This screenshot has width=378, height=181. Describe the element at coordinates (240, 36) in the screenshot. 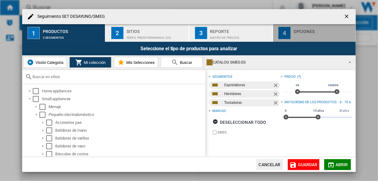

I see `div: Matriz de precios` at that location.